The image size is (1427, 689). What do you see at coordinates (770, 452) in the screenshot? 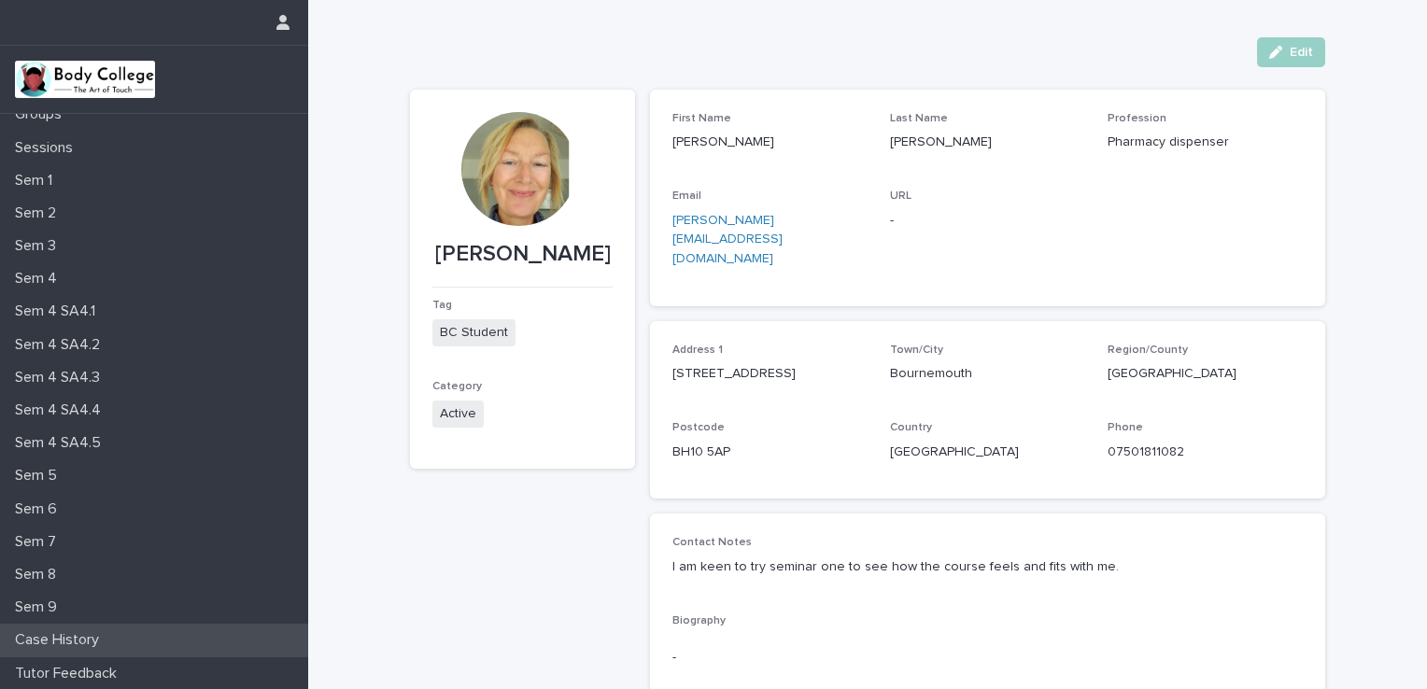
I see `p: BH10 5AP` at bounding box center [770, 452].